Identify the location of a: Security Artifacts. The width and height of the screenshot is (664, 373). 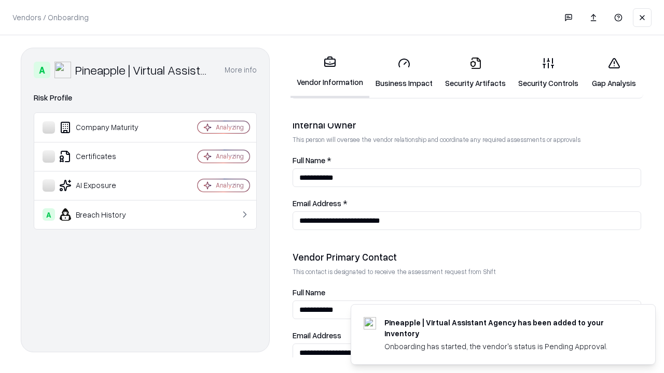
(475, 73).